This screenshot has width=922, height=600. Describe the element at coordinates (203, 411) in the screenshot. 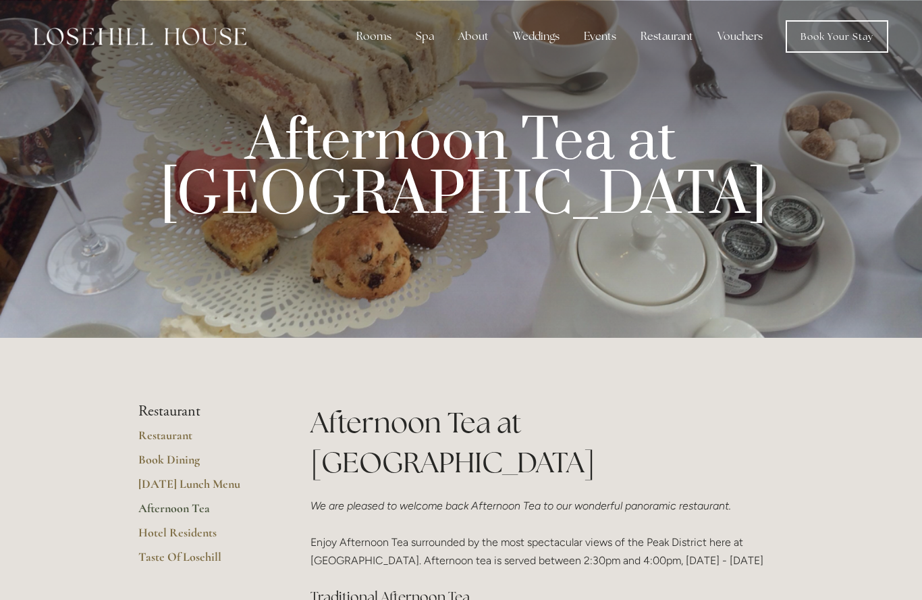

I see `li: Restaurant` at that location.